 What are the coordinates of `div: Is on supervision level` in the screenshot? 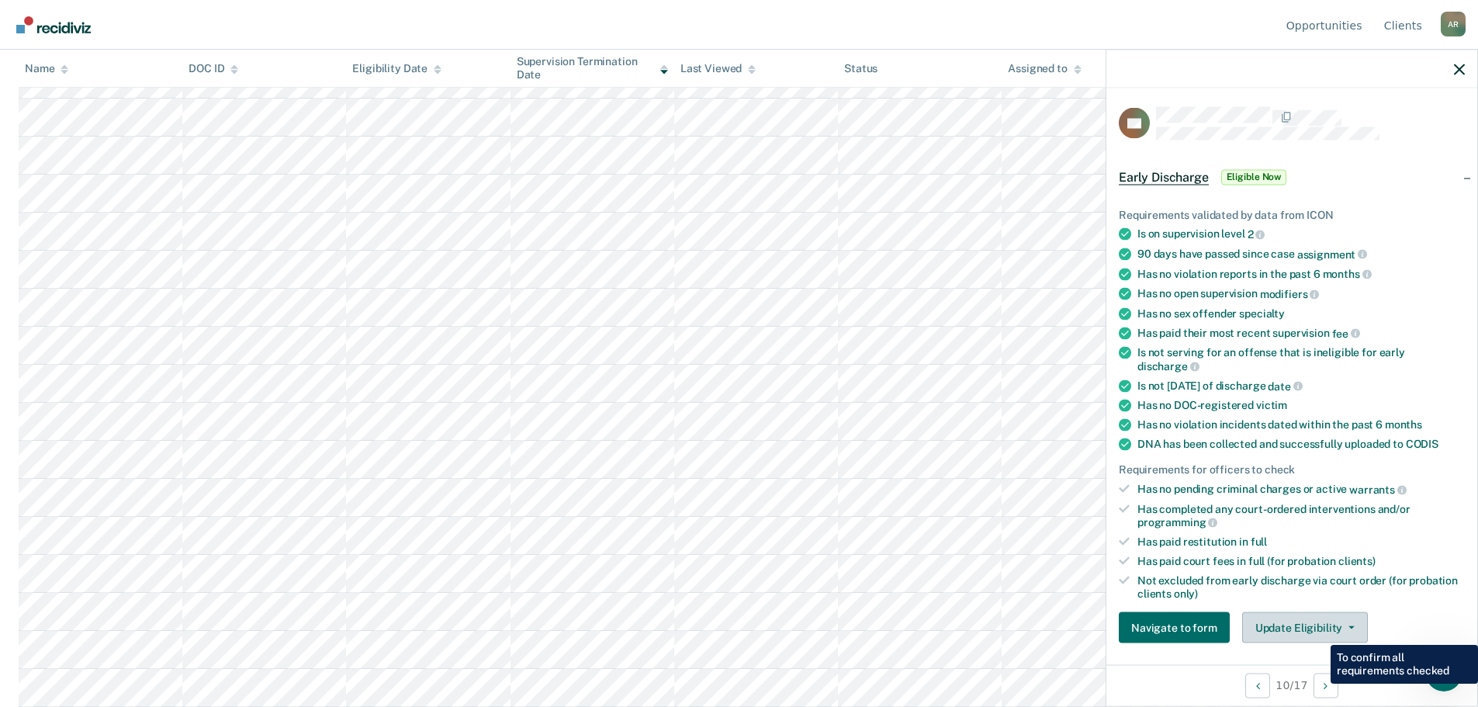 It's located at (1301, 234).